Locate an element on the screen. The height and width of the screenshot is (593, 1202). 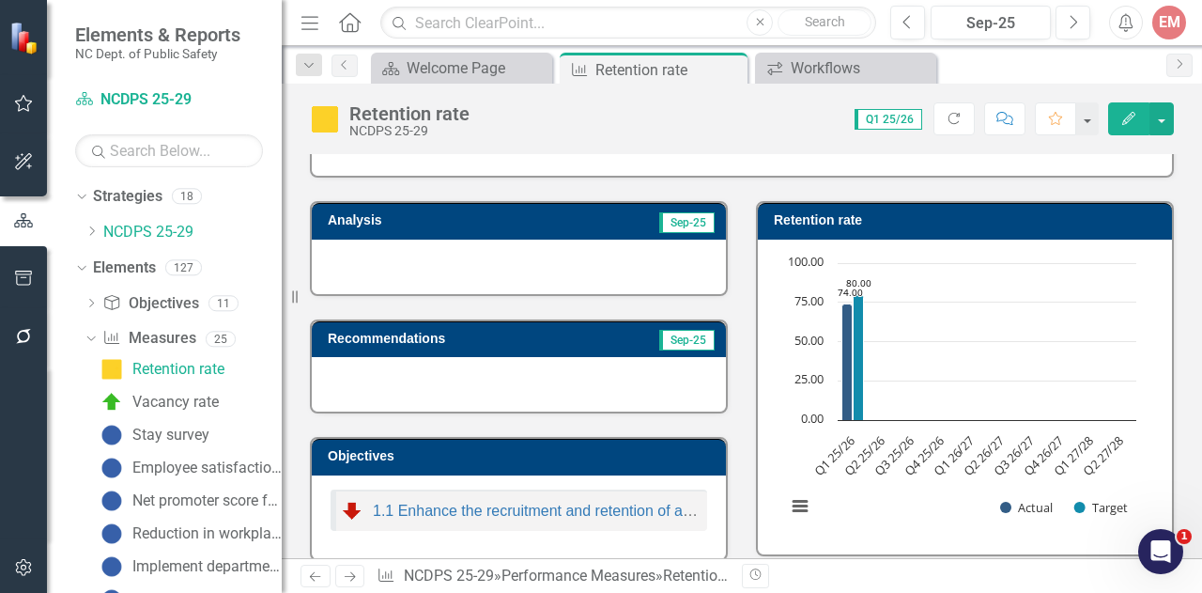
div: Workflows is located at coordinates (861, 68).